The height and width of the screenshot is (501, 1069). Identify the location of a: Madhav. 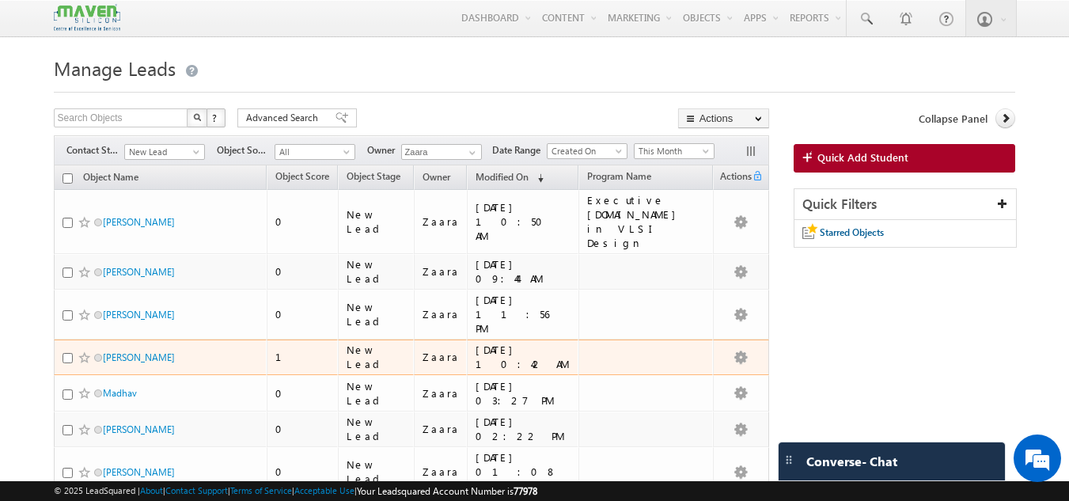
(119, 393).